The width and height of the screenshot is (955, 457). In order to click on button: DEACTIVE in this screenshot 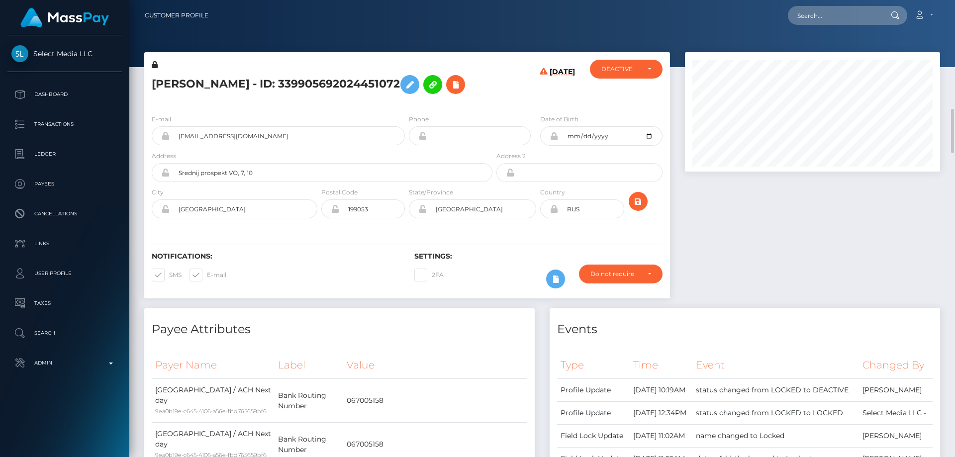, I will do `click(626, 69)`.